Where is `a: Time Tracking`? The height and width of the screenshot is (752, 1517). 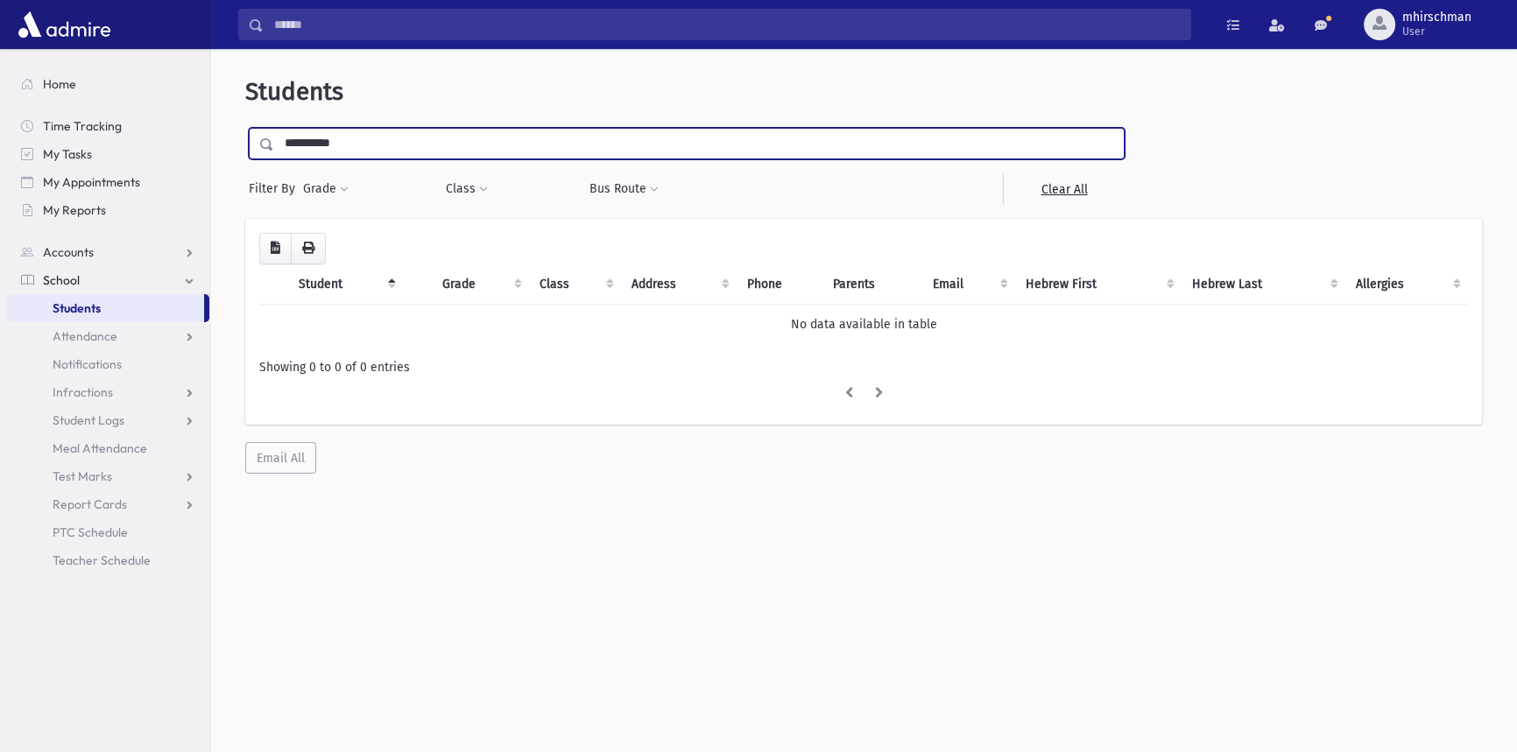
a: Time Tracking is located at coordinates (108, 126).